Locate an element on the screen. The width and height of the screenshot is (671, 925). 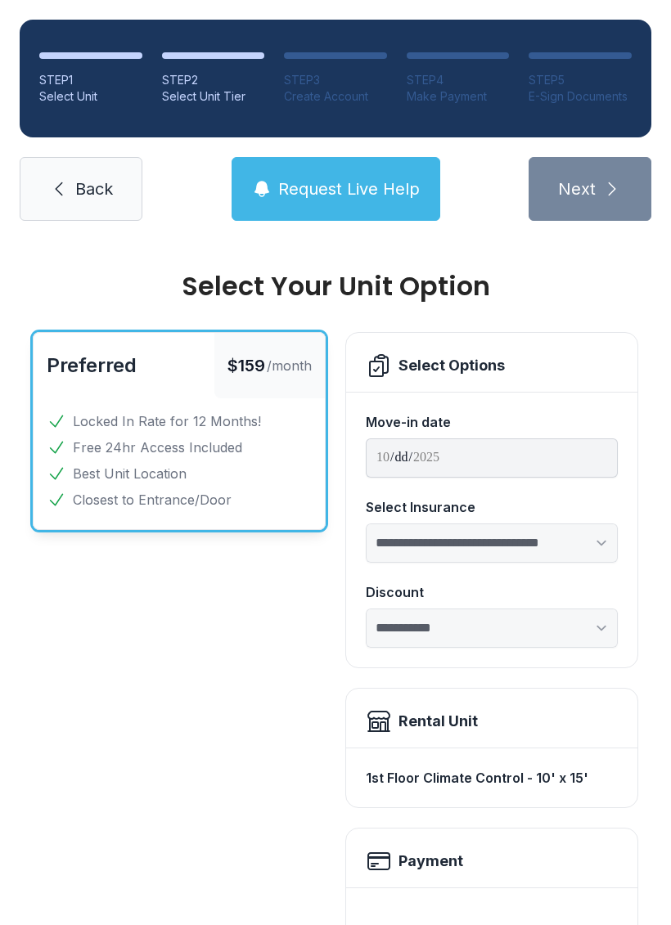
span: Free 24hr Access Included is located at coordinates (157, 448).